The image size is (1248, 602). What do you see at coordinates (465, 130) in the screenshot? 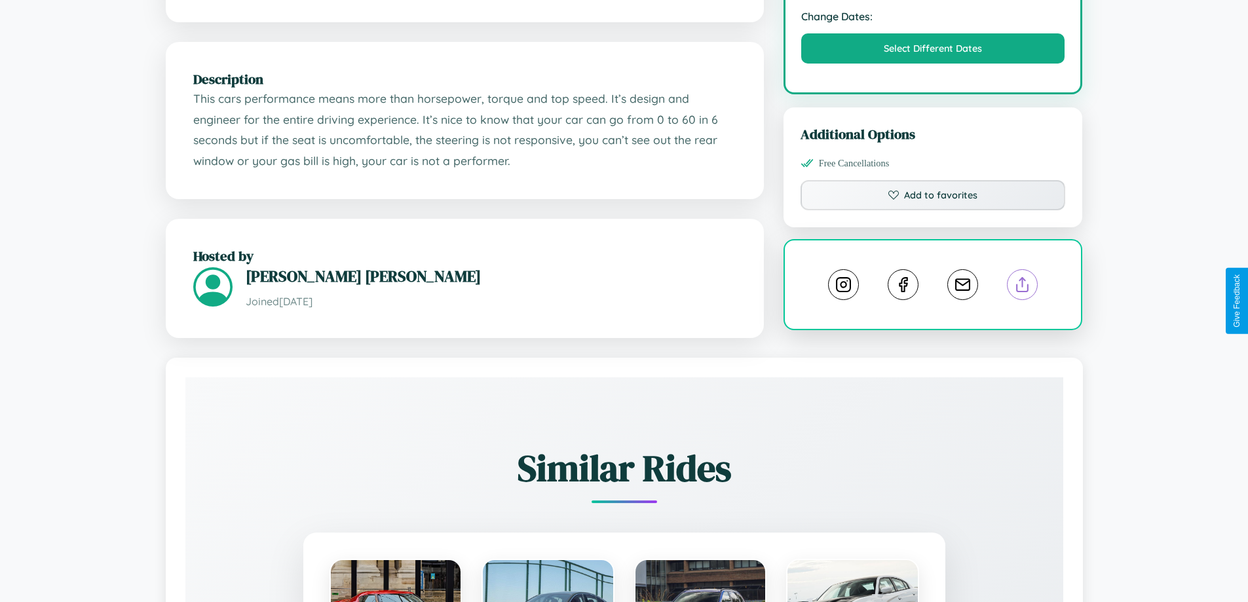
I see `p: This cars performance means more than horsepower, torque and top speed. It’s design and engineer ...` at bounding box center [465, 130].